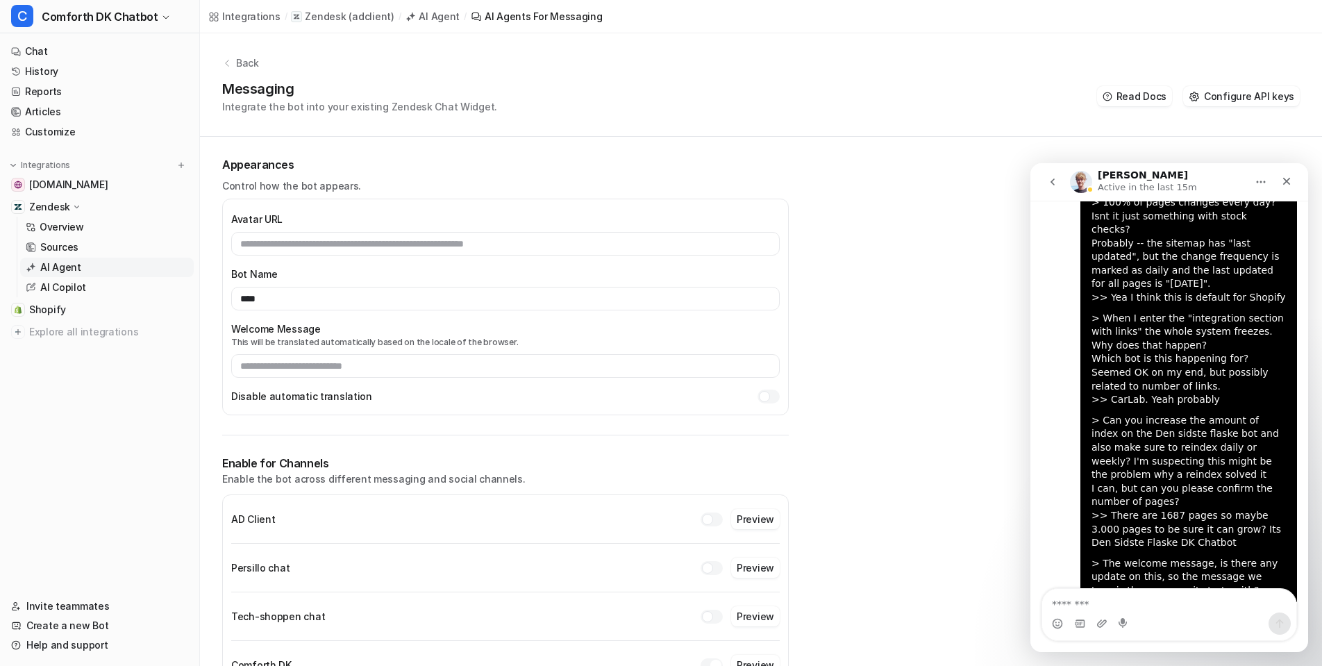 The width and height of the screenshot is (1322, 666). I want to click on span: C, so click(22, 16).